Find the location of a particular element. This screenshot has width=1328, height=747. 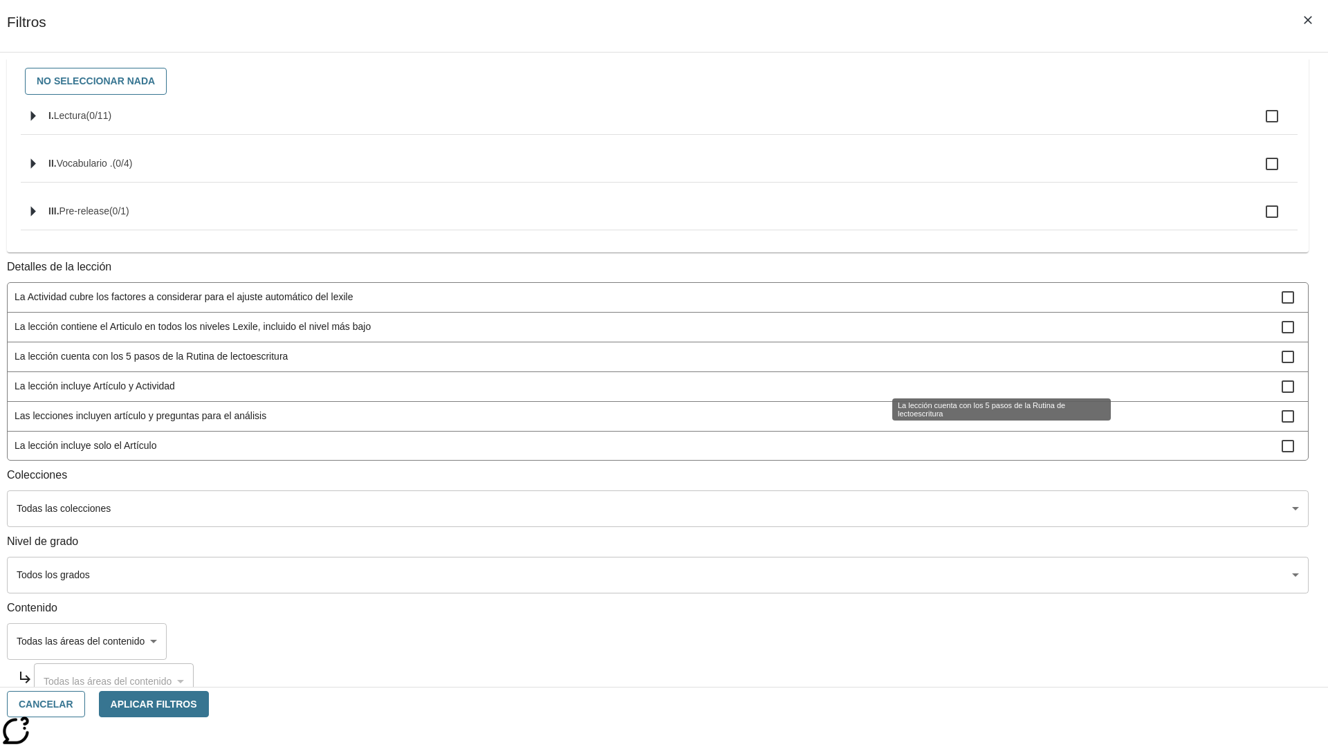

span: La lección cuenta con los 5 pasos de la Rutina de lectoescritura is located at coordinates (648, 356).